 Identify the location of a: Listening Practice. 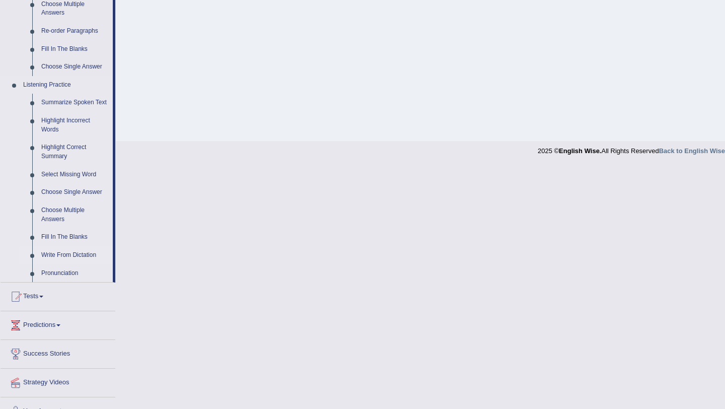
(65, 85).